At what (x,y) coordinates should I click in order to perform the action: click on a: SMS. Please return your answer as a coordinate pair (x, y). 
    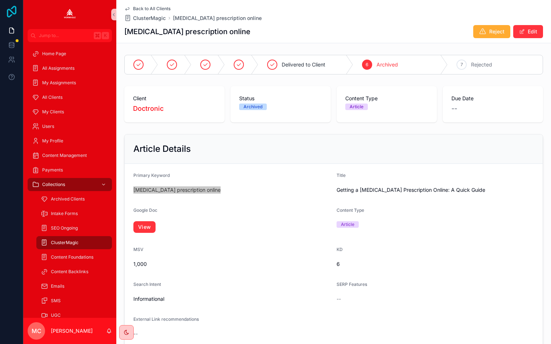
    Looking at the image, I should click on (74, 301).